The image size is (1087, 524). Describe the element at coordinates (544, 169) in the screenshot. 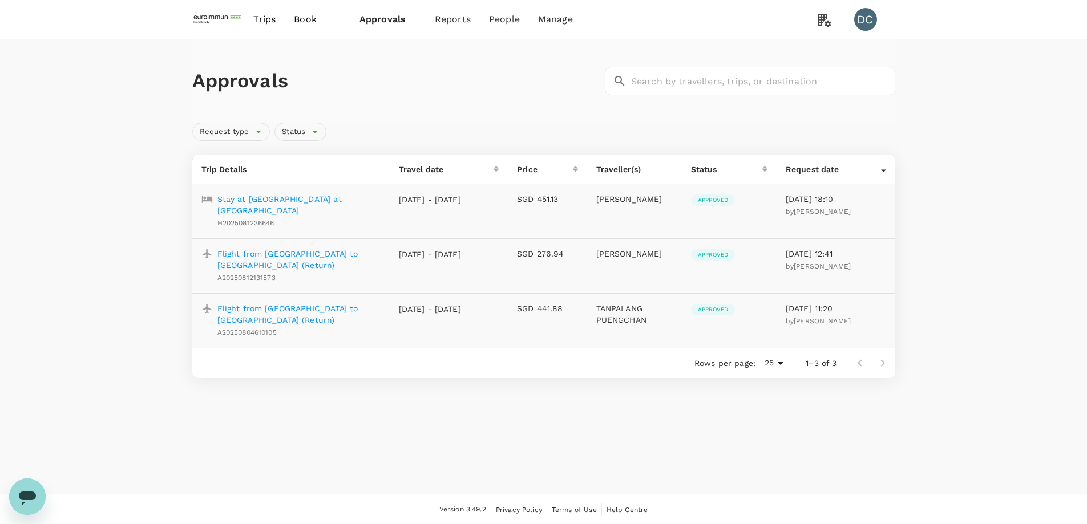

I see `div: Price` at that location.